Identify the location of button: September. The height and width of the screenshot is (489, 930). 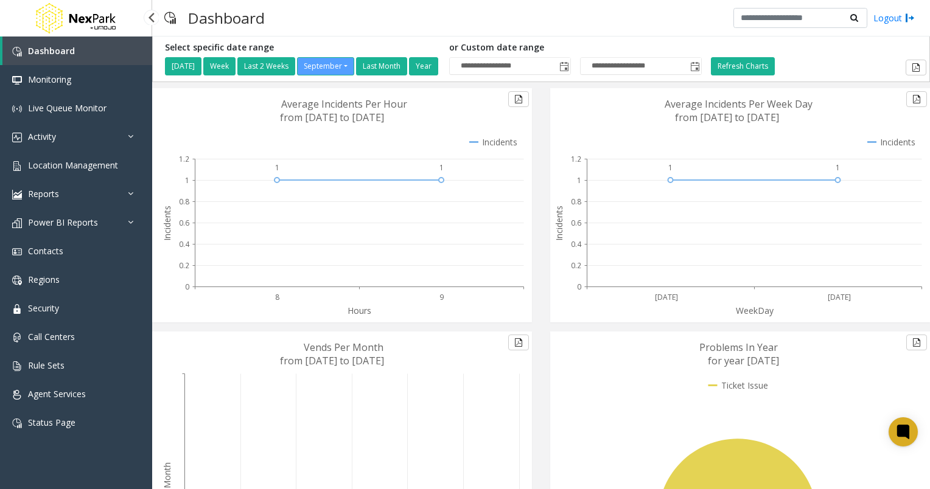
(326, 66).